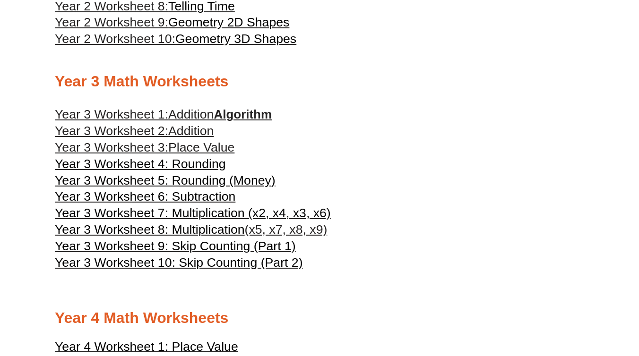 This screenshot has height=356, width=639. What do you see at coordinates (201, 147) in the screenshot?
I see `span: Place Value` at bounding box center [201, 147].